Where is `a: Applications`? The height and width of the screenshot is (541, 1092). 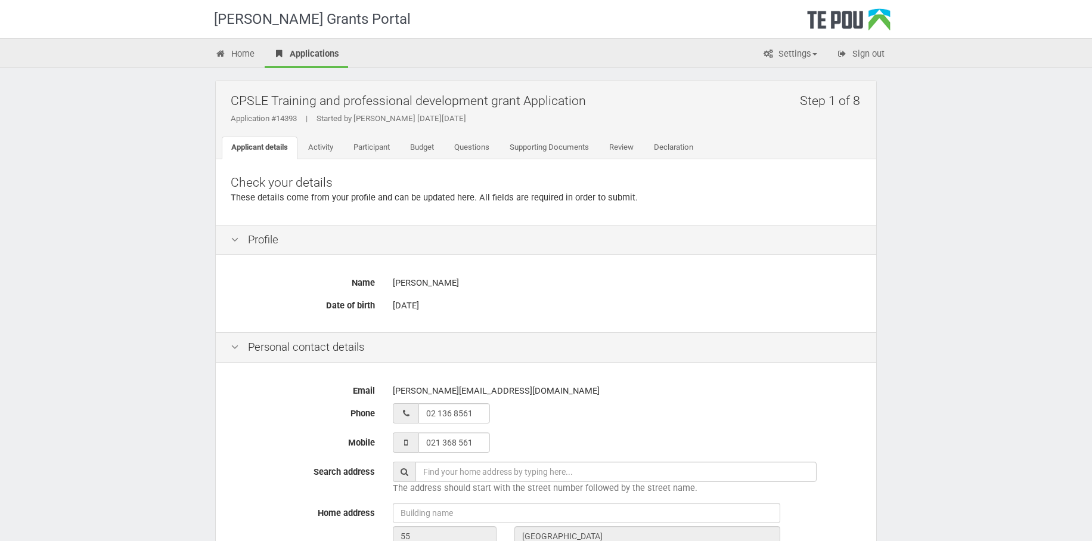 a: Applications is located at coordinates (306, 55).